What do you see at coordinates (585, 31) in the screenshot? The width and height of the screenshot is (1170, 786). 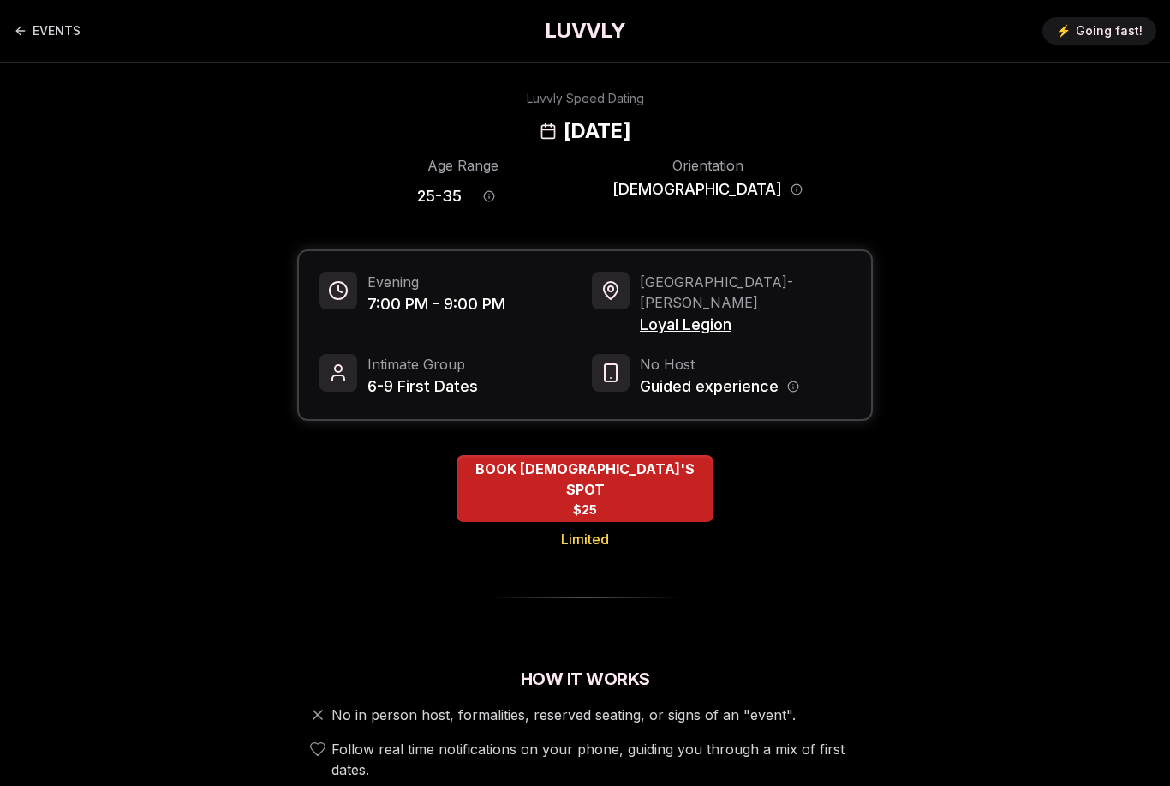 I see `a: LUVVLY` at bounding box center [585, 31].